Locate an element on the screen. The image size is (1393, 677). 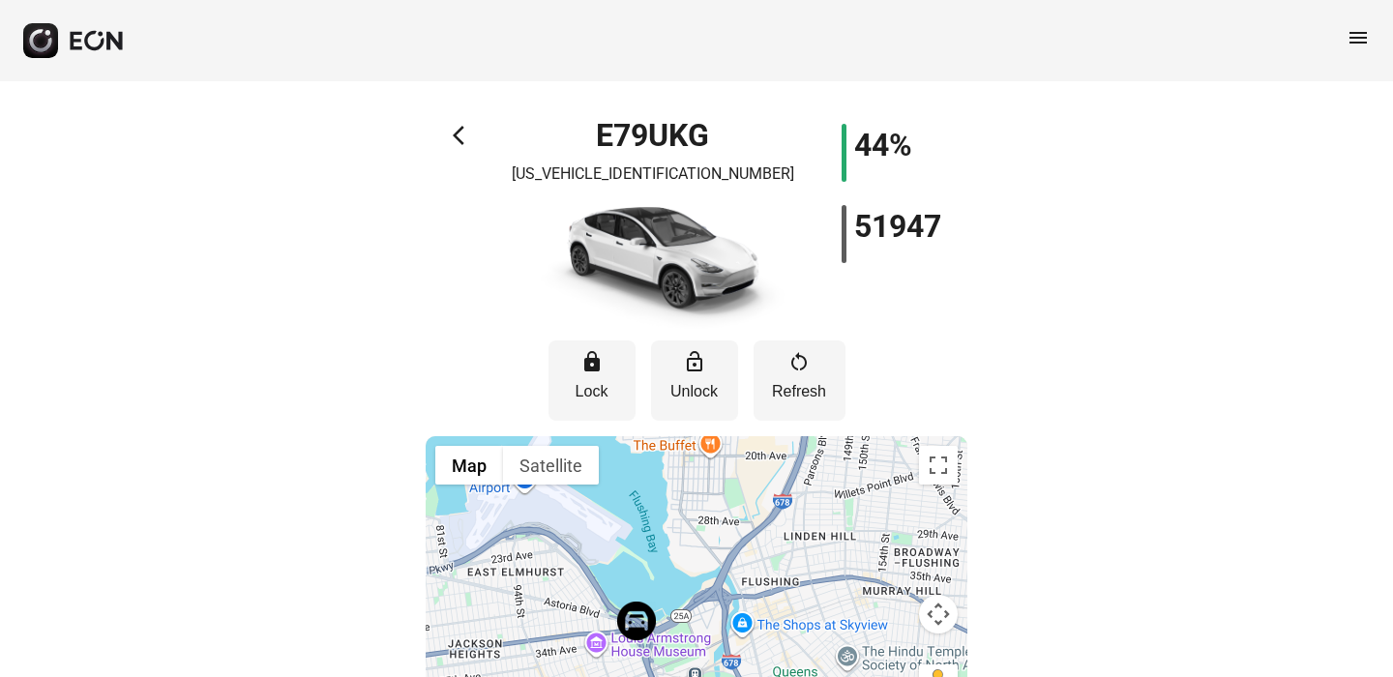
span: lock_open is located at coordinates (694, 362).